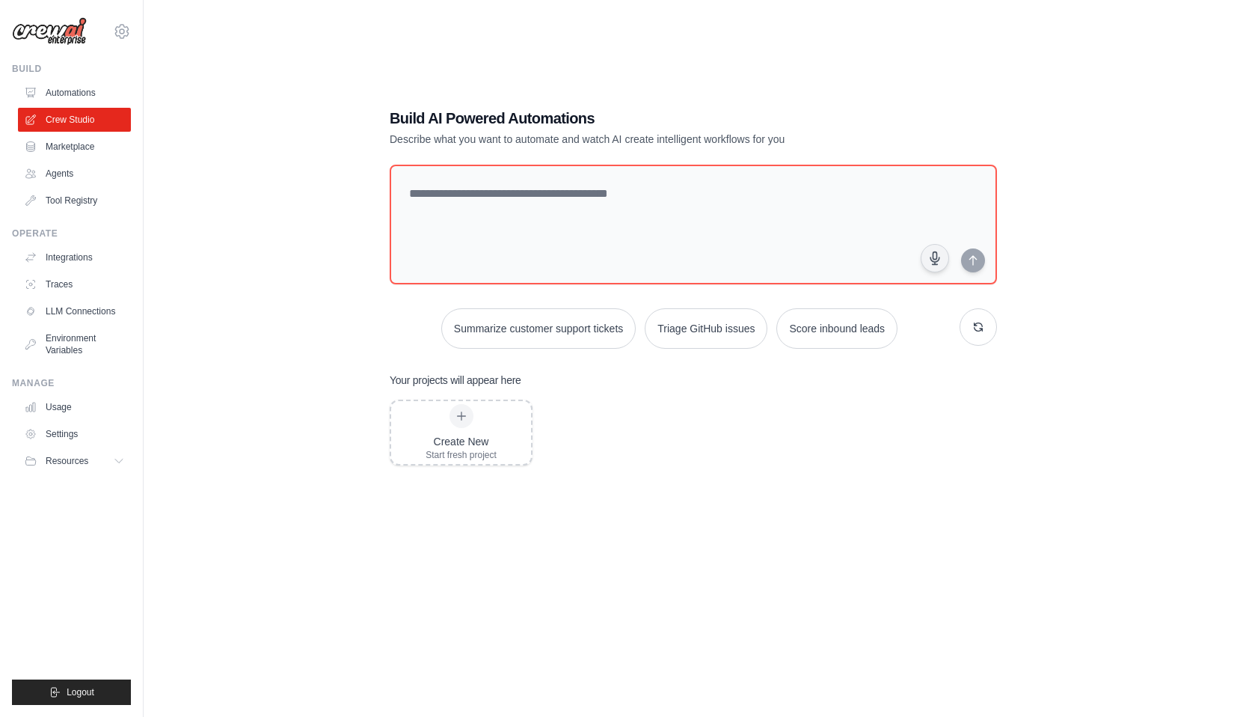 This screenshot has height=717, width=1243. What do you see at coordinates (74, 200) in the screenshot?
I see `a: Tool Registry` at bounding box center [74, 200].